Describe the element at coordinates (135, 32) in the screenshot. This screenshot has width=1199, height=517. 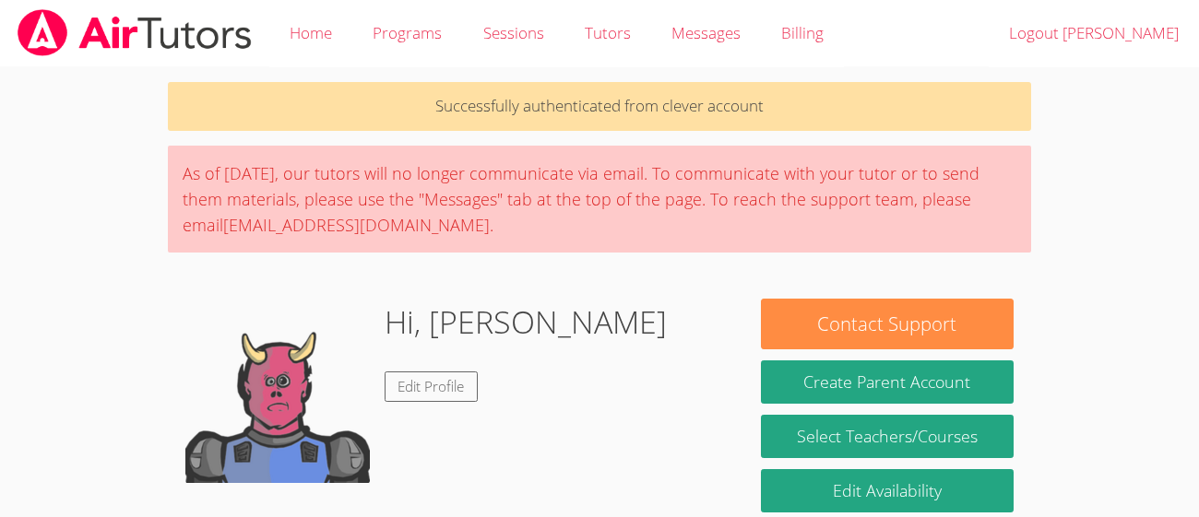
I see `img: airtutors_banner-c4298cdbf04f3fff15de1276eac7730deb9818008684d7c2e4769d2f7ddbe033.png` at that location.